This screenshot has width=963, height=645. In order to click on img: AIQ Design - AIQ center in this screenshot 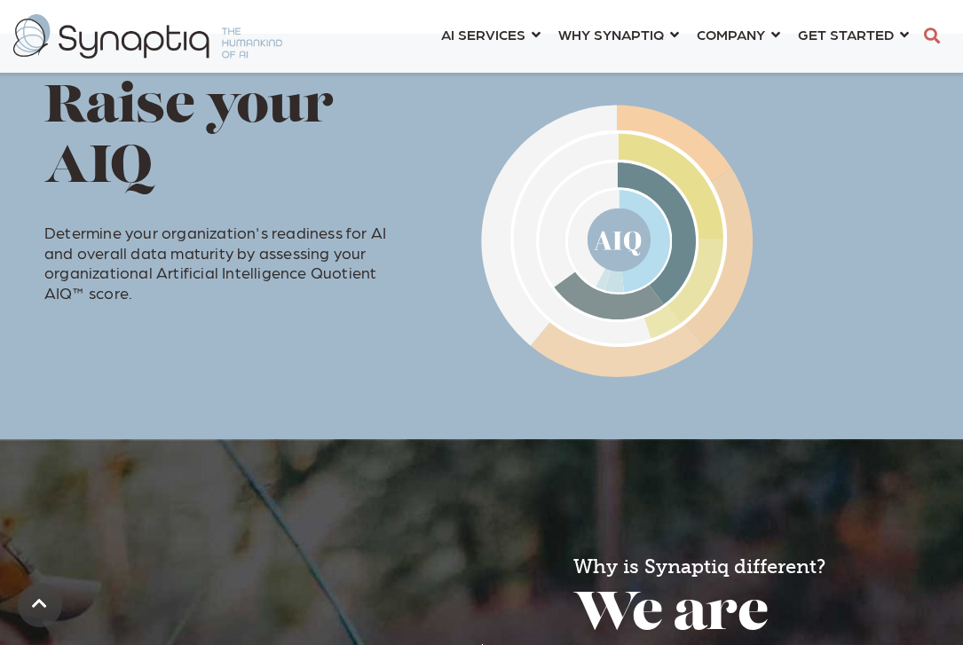, I will do `click(688, 240)`.